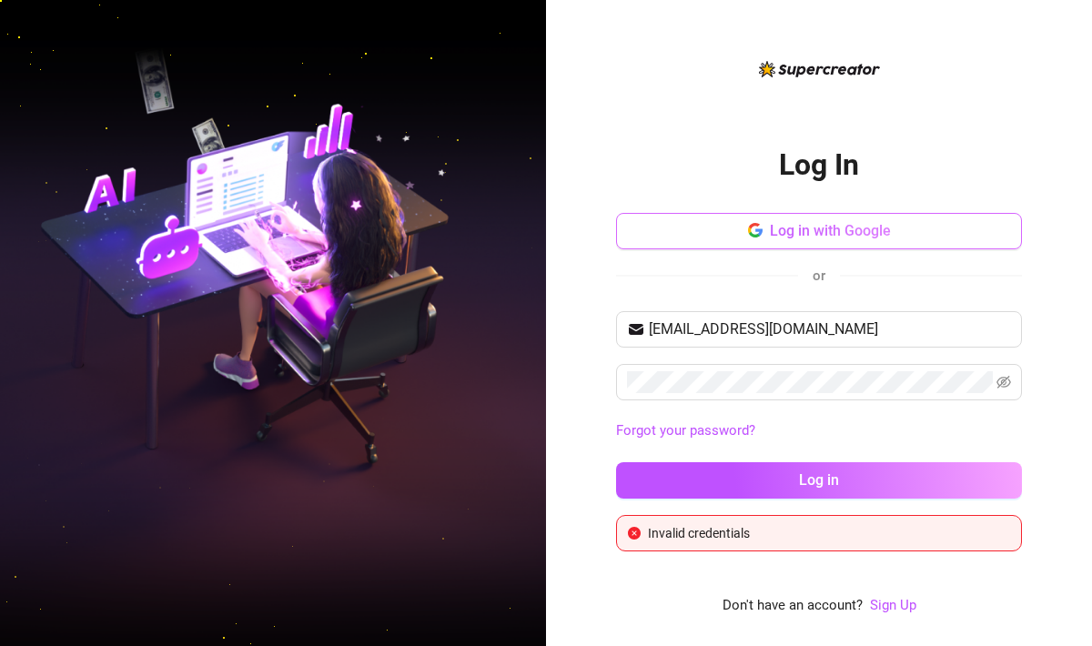 The image size is (1092, 646). I want to click on div: Invalid credentials, so click(829, 533).